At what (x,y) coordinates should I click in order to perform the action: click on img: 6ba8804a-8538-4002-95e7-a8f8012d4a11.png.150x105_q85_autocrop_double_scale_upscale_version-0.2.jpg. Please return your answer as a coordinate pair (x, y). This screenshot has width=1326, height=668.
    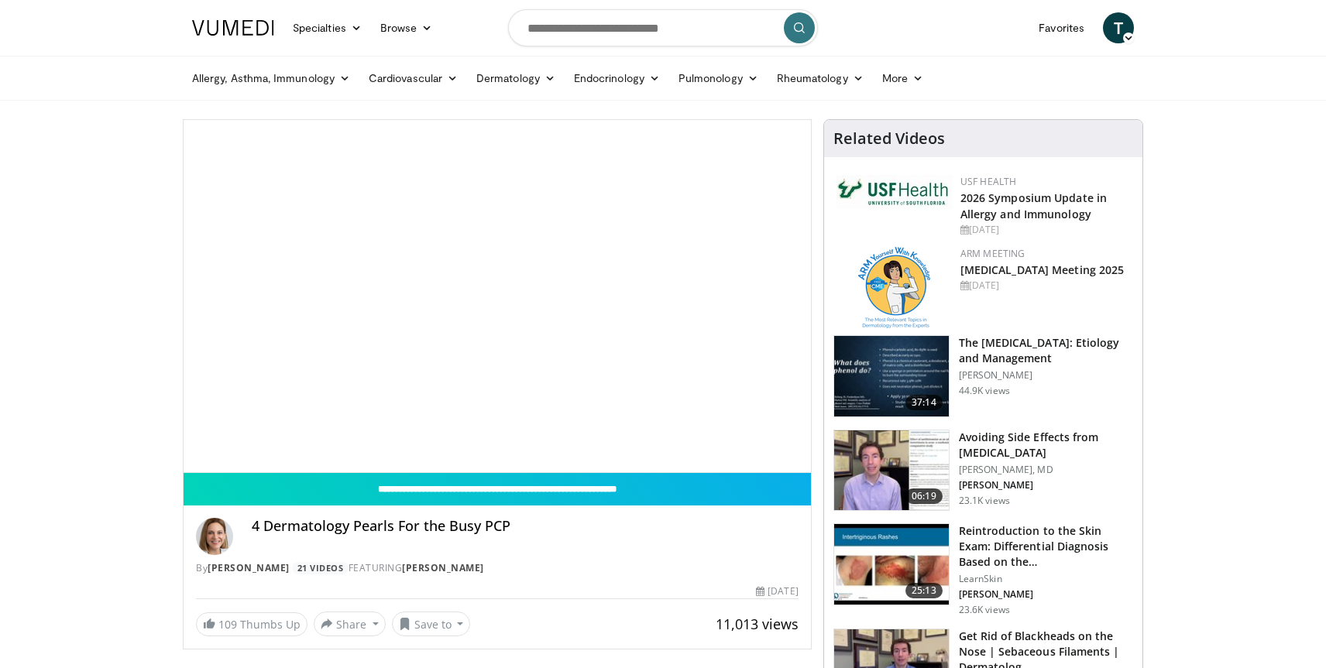
    Looking at the image, I should click on (895, 192).